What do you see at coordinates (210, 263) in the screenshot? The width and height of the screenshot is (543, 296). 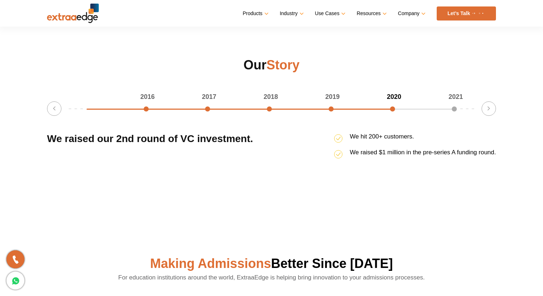 I see `span: Making Admissions` at bounding box center [210, 263].